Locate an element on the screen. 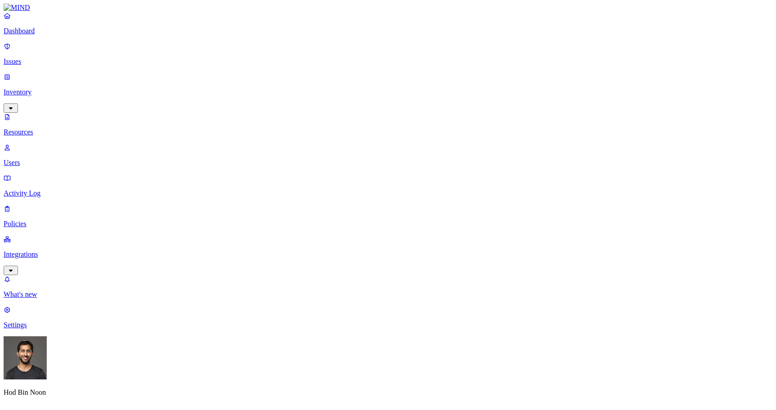  p: Issues is located at coordinates (388, 62).